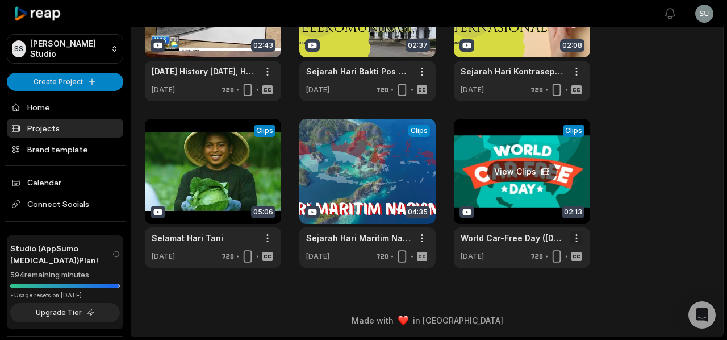  I want to click on span: Connect Socials, so click(65, 204).